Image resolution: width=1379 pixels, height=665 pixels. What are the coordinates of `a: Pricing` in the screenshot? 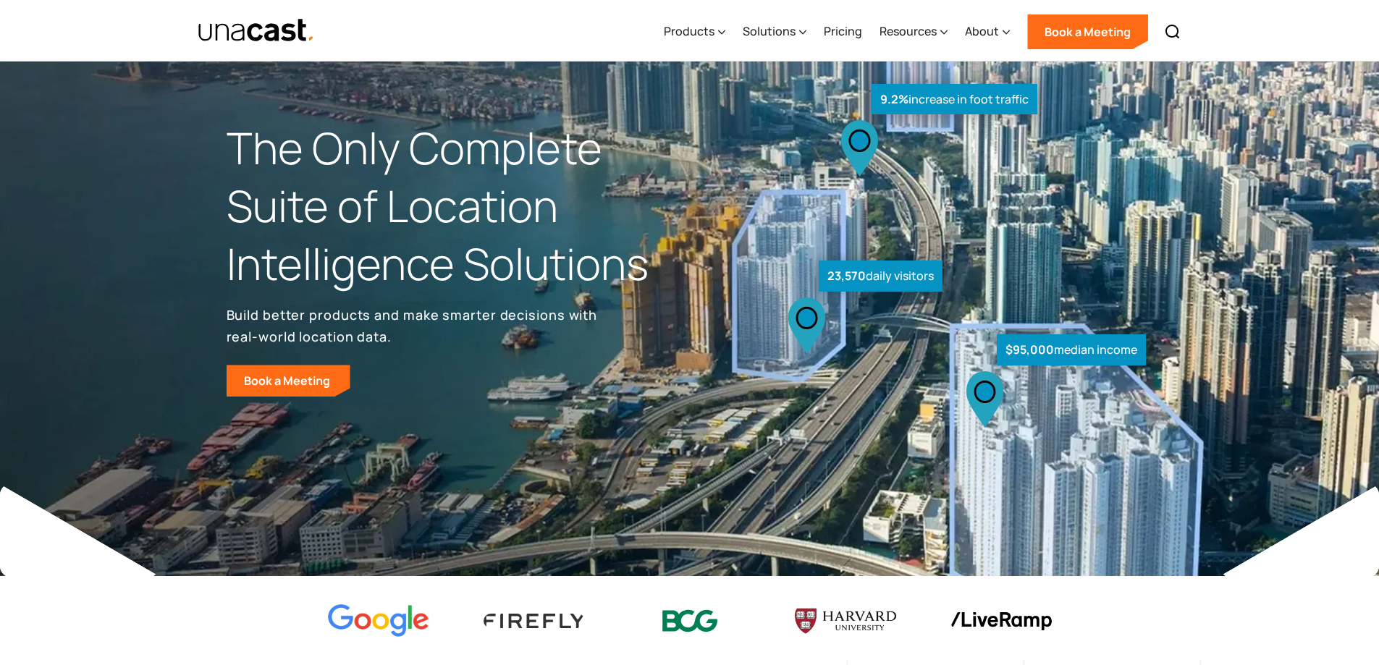 It's located at (843, 32).